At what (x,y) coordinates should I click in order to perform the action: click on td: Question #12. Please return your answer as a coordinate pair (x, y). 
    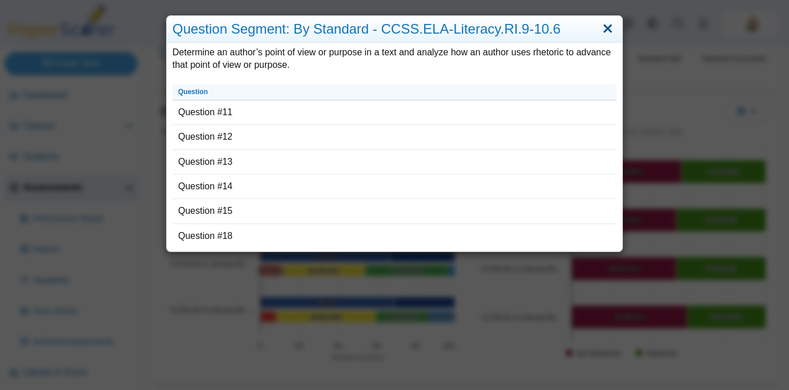
    Looking at the image, I should click on (394, 137).